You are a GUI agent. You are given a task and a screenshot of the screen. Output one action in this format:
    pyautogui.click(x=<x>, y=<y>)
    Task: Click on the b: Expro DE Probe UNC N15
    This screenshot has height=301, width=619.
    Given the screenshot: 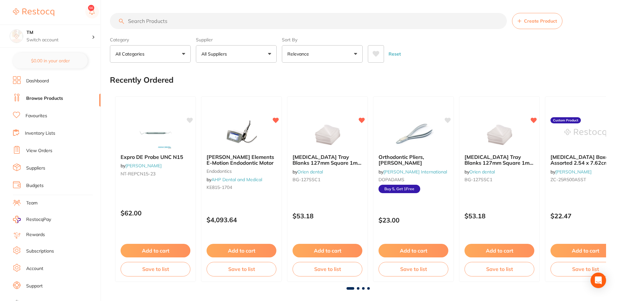 What is the action you would take?
    pyautogui.click(x=155, y=157)
    